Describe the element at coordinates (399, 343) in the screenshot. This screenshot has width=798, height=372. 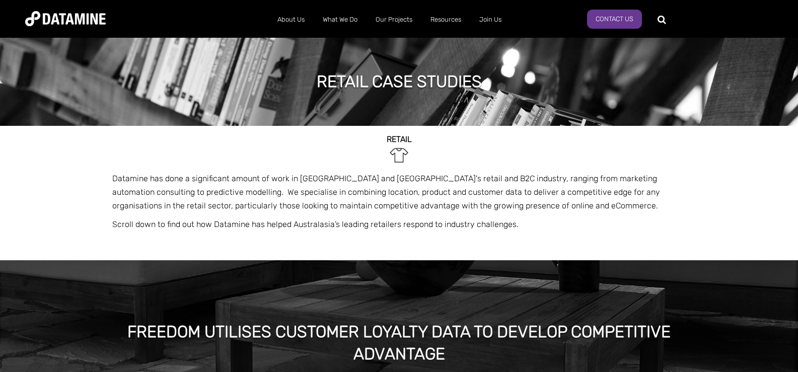
I see `h1: Freedom Utilises Customer Loyalty Data to Develop Competitive Advantage` at that location.